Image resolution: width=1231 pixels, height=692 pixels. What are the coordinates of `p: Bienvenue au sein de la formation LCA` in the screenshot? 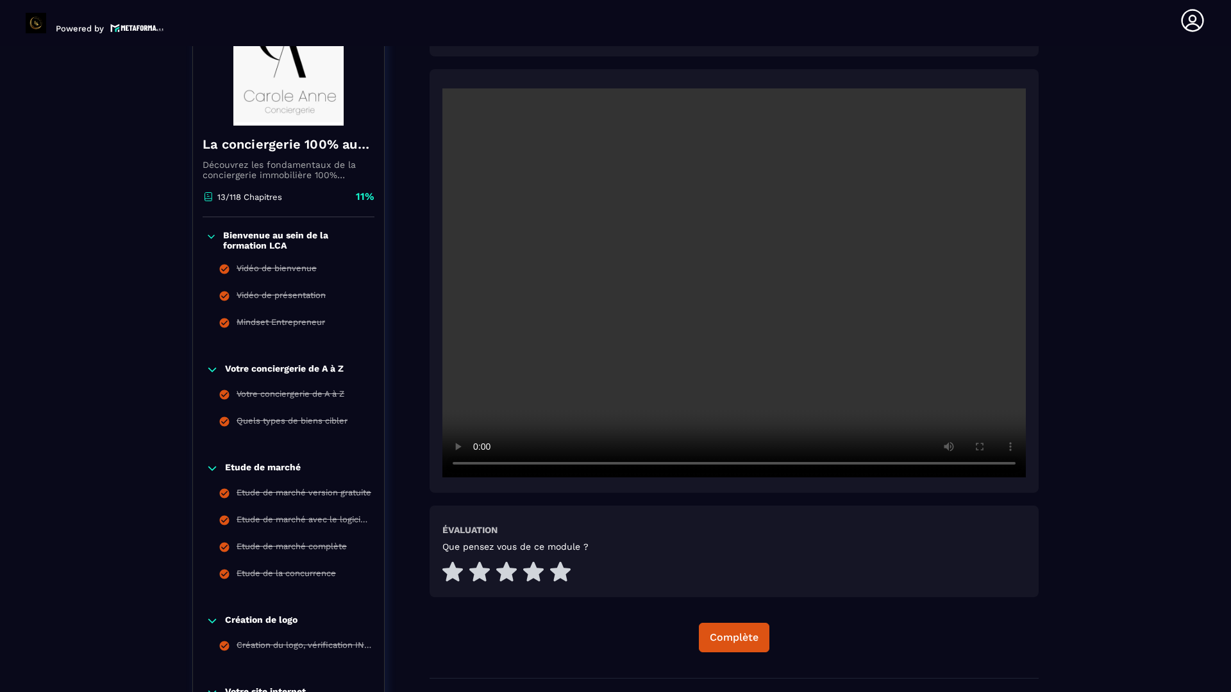 It's located at (297, 240).